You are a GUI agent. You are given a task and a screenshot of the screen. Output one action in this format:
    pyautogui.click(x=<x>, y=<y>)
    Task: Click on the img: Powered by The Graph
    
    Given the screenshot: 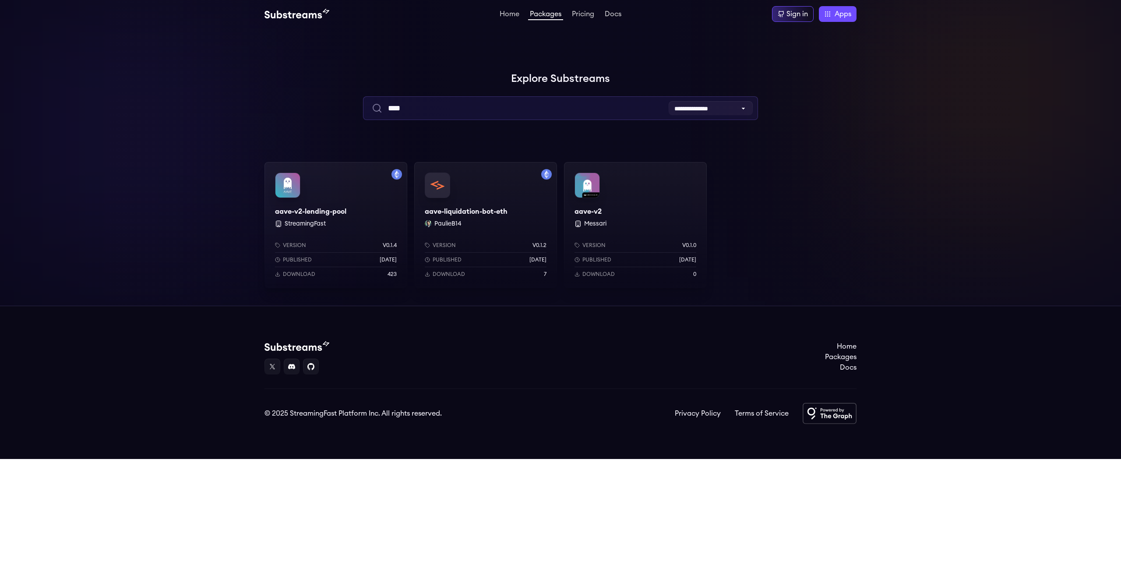 What is the action you would take?
    pyautogui.click(x=829, y=413)
    